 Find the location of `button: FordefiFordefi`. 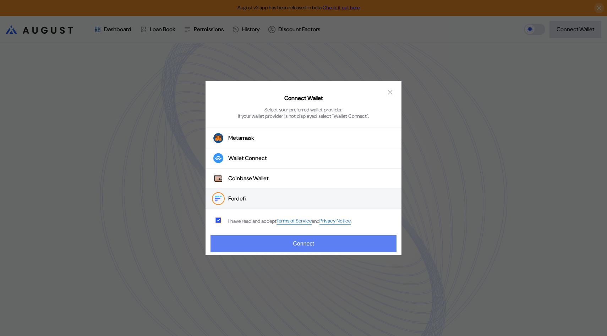

button: FordefiFordefi is located at coordinates (304, 199).